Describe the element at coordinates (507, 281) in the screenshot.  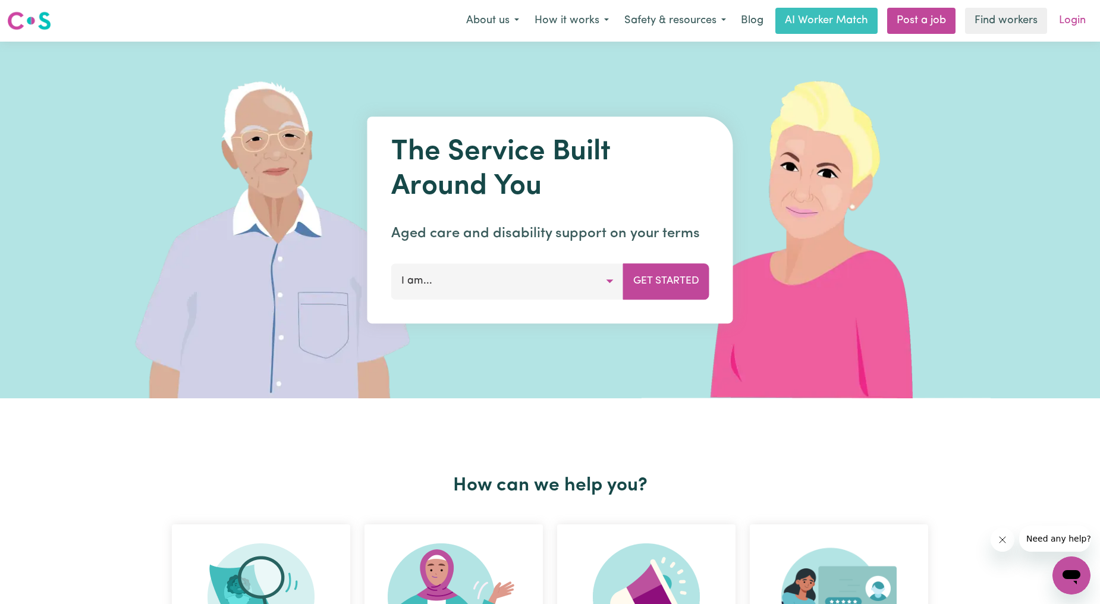
I see `button: I am...` at that location.